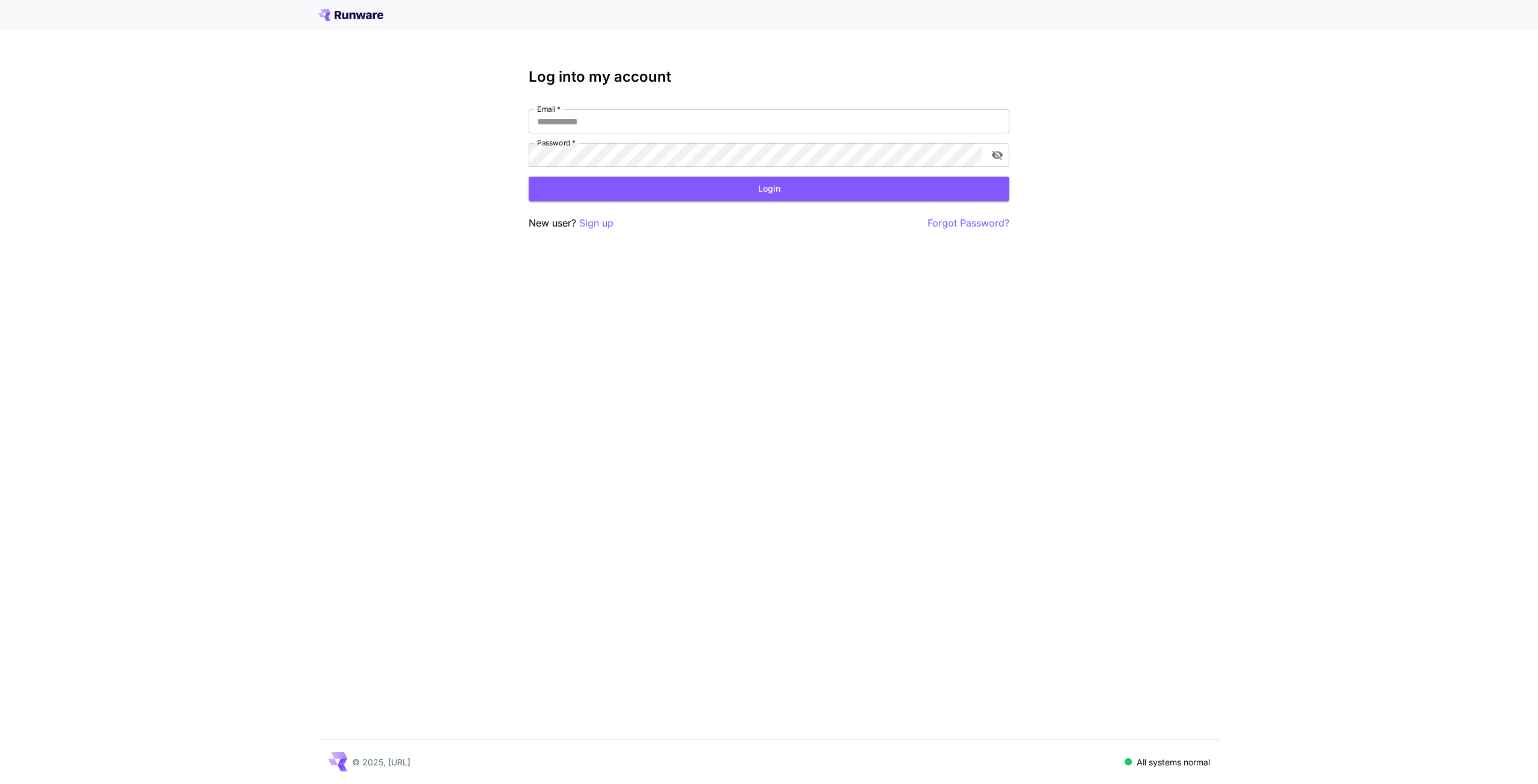 The image size is (1538, 784). Describe the element at coordinates (968, 223) in the screenshot. I see `p: Forgot Password?` at that location.